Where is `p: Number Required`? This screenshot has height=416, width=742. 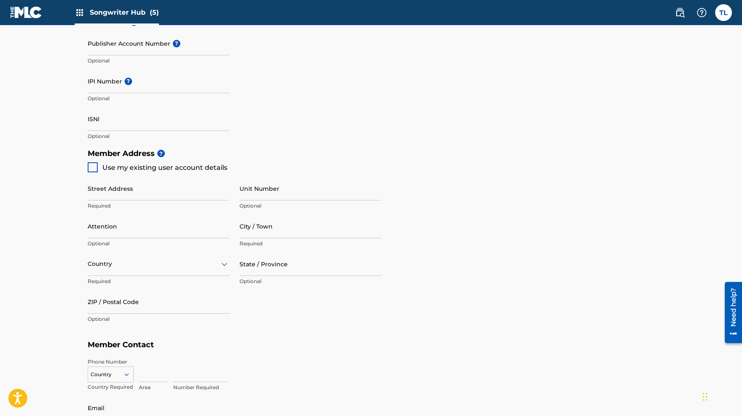
p: Number Required is located at coordinates (200, 387).